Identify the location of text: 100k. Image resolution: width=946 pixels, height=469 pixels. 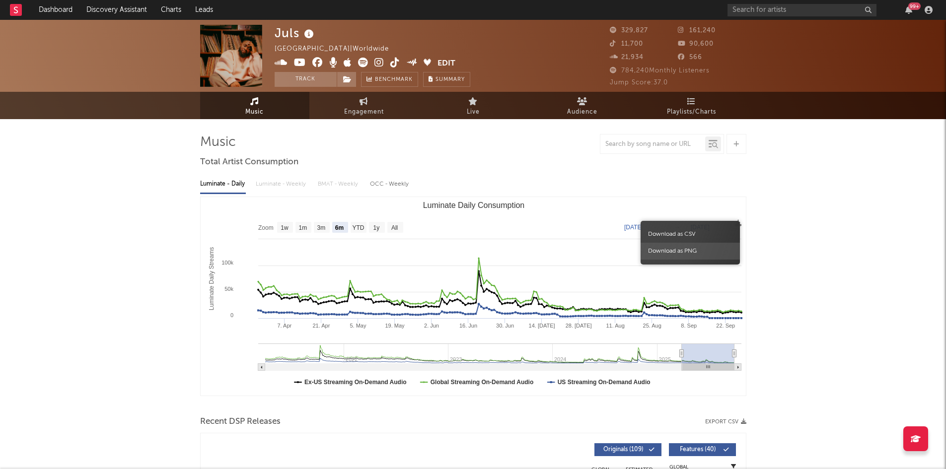
(227, 263).